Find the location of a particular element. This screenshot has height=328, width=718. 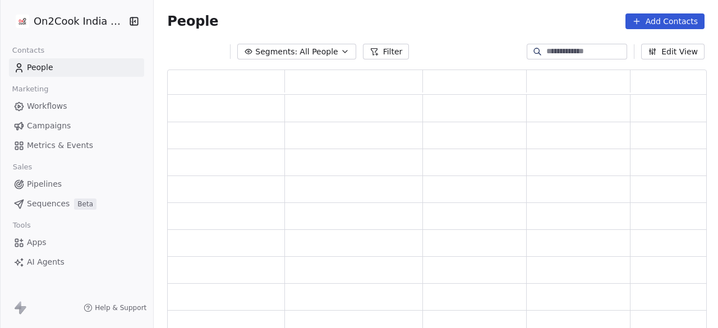

a: People is located at coordinates (76, 67).